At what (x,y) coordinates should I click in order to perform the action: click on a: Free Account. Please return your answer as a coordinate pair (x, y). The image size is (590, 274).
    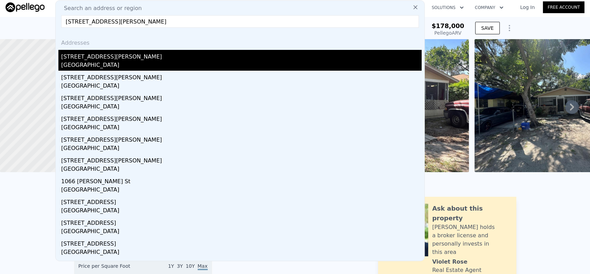
    Looking at the image, I should click on (564, 7).